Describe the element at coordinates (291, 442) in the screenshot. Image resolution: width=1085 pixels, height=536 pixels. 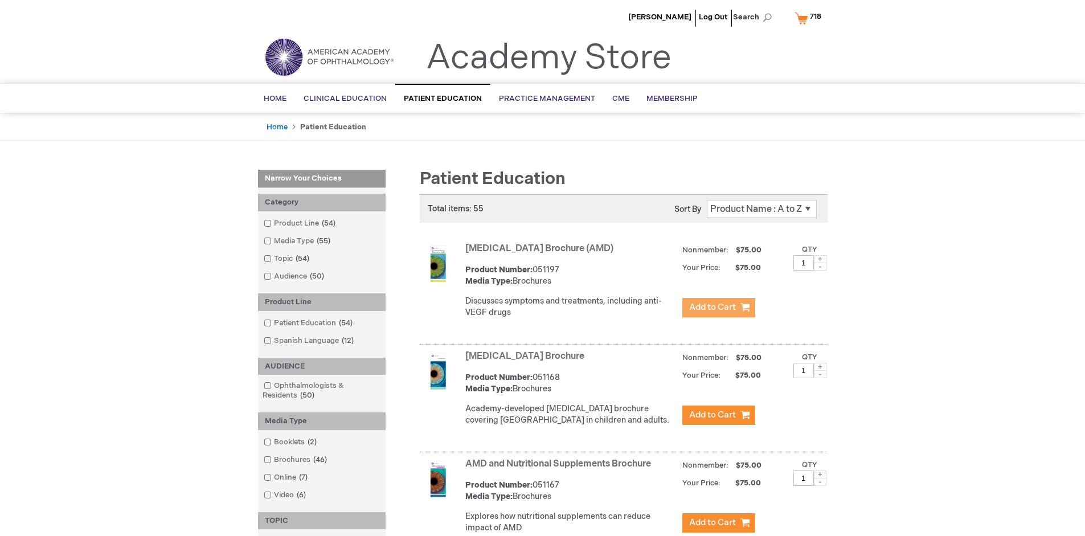
I see `a: Booklets2` at that location.